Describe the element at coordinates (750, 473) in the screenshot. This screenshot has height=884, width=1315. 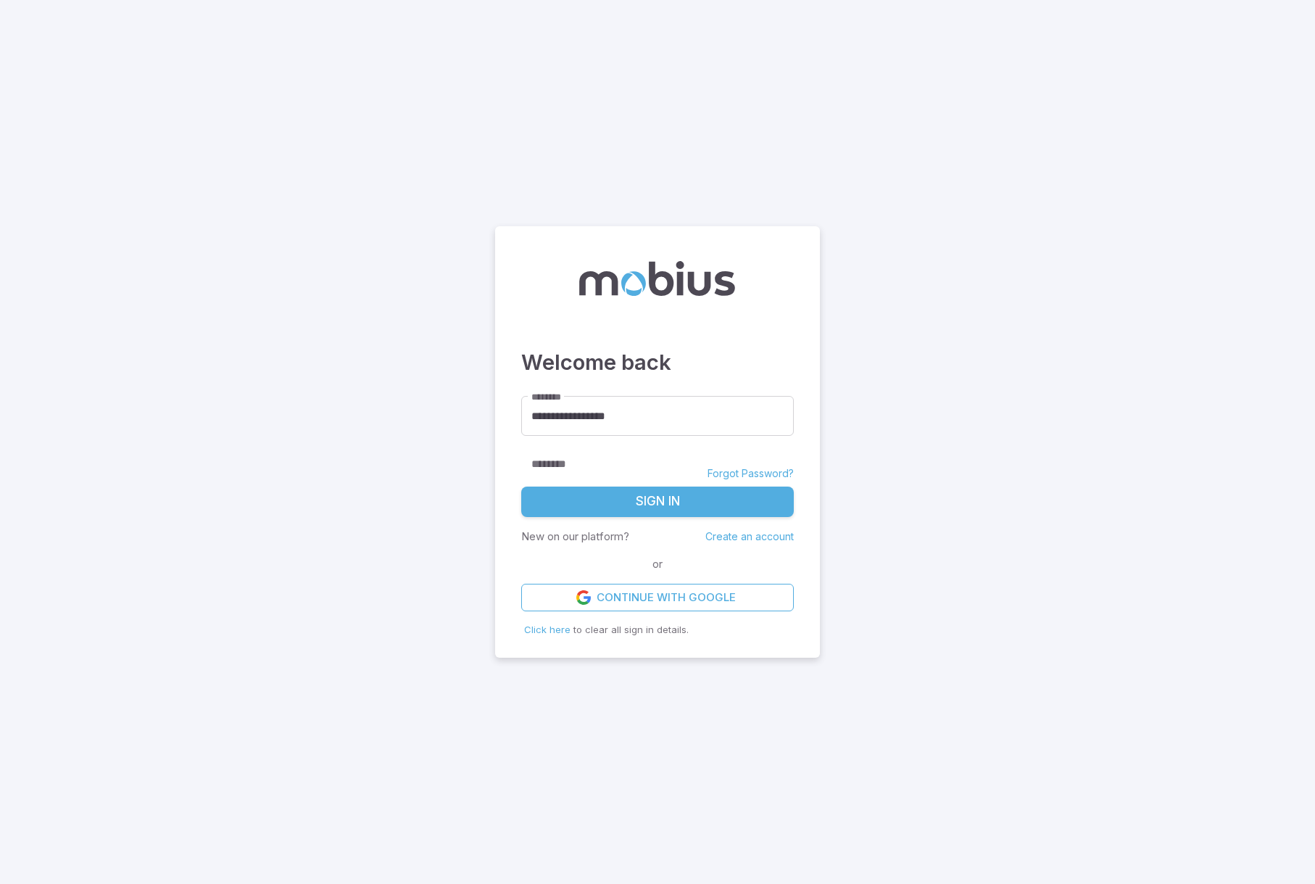
I see `a: Forgot Password?` at that location.